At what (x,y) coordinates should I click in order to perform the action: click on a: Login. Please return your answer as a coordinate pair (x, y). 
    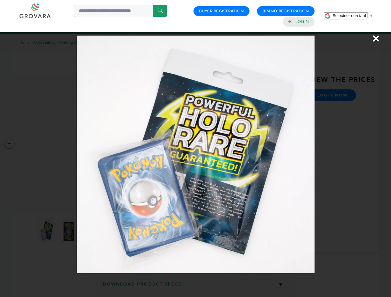
    Looking at the image, I should click on (302, 22).